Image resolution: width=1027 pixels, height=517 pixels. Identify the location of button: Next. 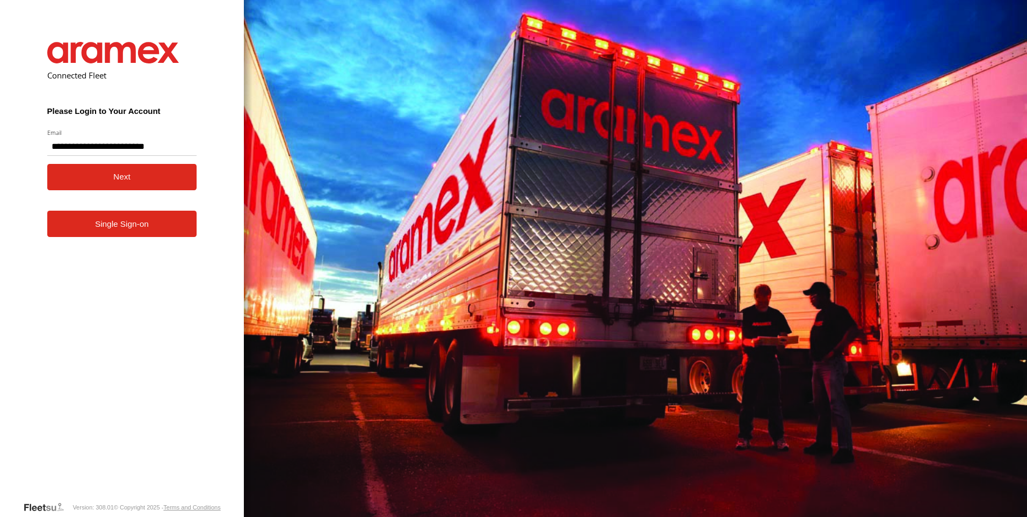
(122, 177).